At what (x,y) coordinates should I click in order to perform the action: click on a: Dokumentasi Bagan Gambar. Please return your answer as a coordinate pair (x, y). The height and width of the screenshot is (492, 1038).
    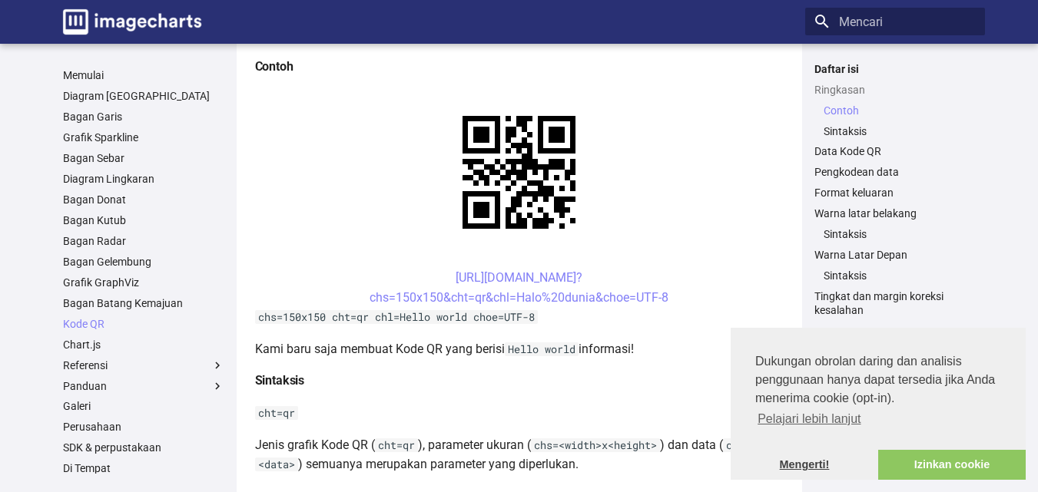
    Looking at the image, I should click on (132, 22).